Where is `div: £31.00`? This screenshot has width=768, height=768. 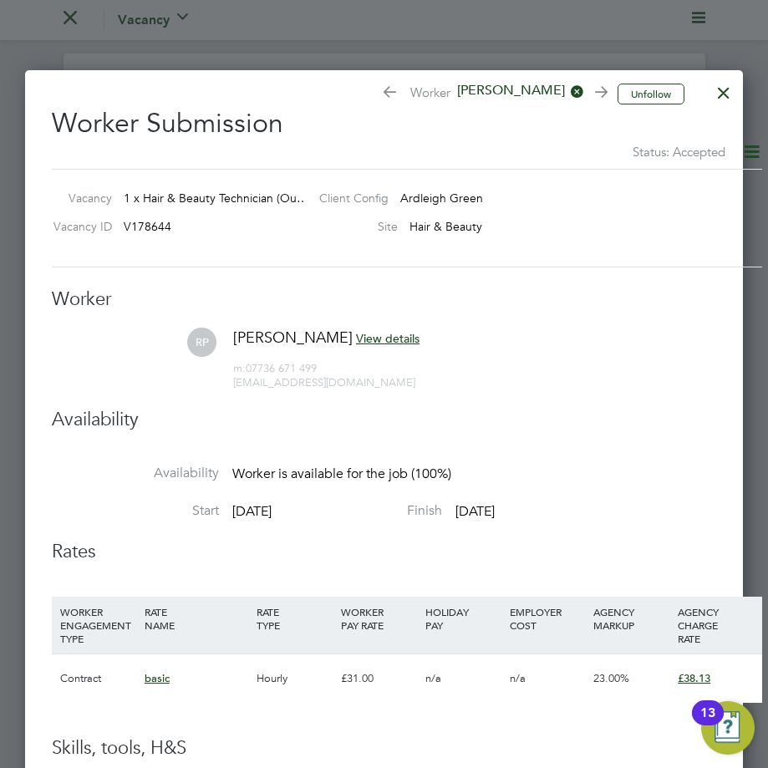
div: £31.00 is located at coordinates (379, 679).